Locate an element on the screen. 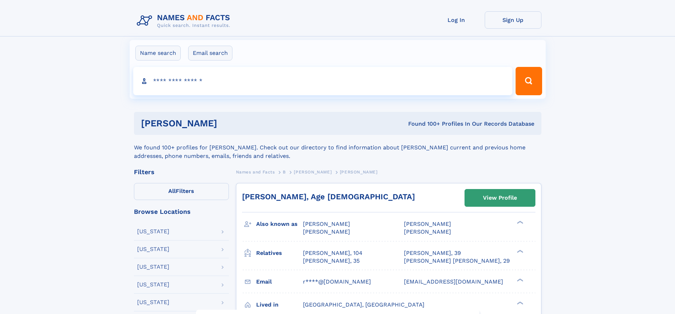 The image size is (675, 314). div: Browse Locations is located at coordinates (182, 212).